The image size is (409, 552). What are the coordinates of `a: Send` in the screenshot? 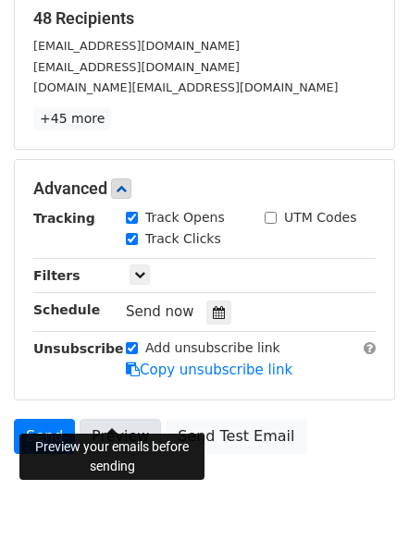 It's located at (44, 436).